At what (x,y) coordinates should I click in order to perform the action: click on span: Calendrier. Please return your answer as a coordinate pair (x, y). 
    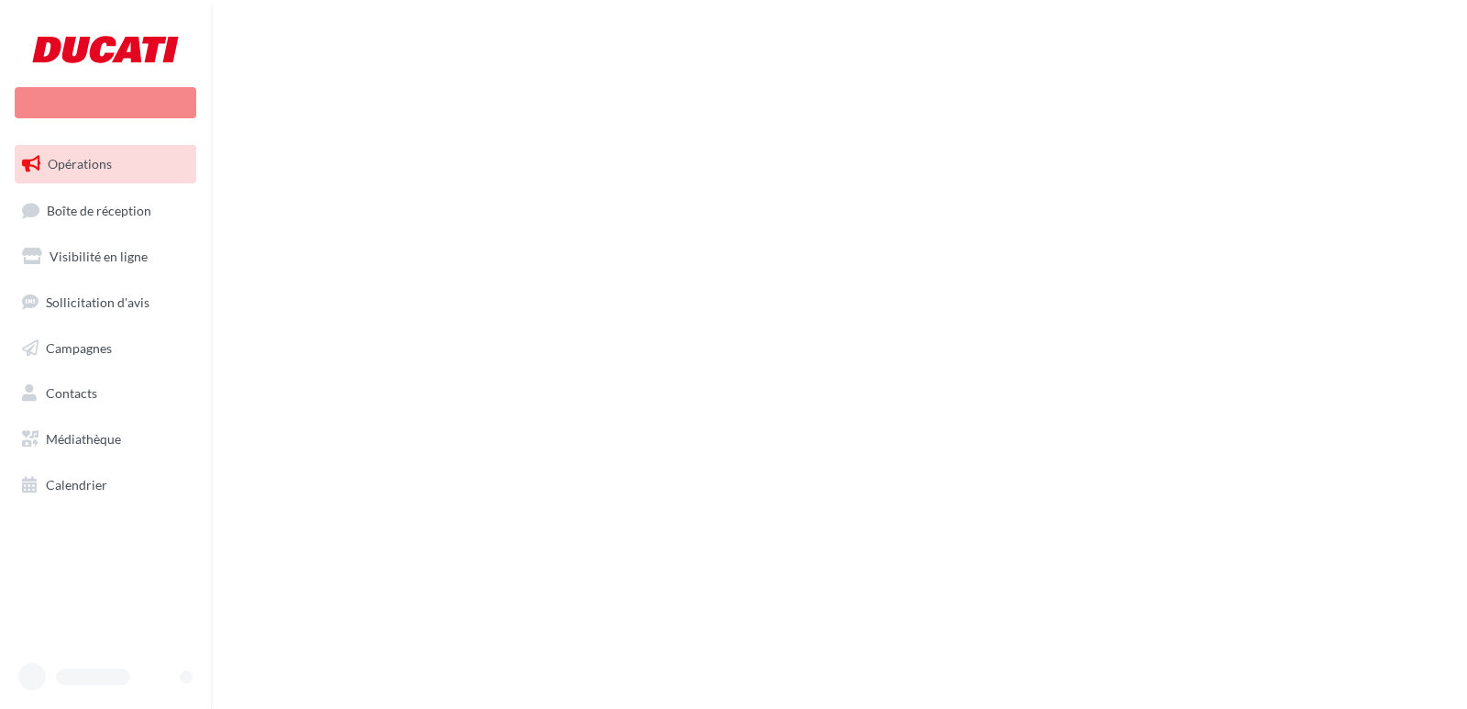
    Looking at the image, I should click on (76, 484).